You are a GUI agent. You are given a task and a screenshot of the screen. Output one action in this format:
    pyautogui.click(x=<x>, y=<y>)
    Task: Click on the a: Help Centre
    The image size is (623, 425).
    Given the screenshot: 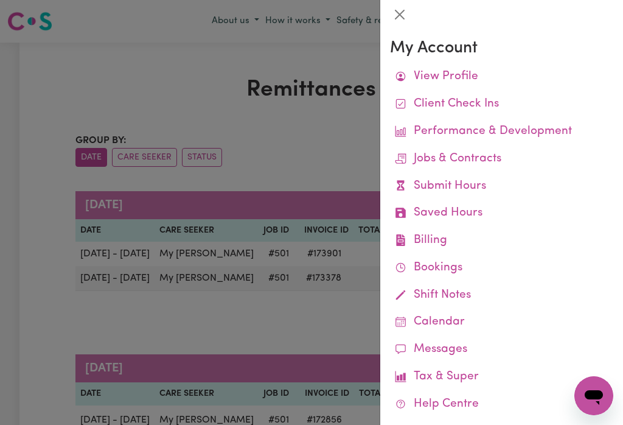 What is the action you would take?
    pyautogui.click(x=501, y=404)
    